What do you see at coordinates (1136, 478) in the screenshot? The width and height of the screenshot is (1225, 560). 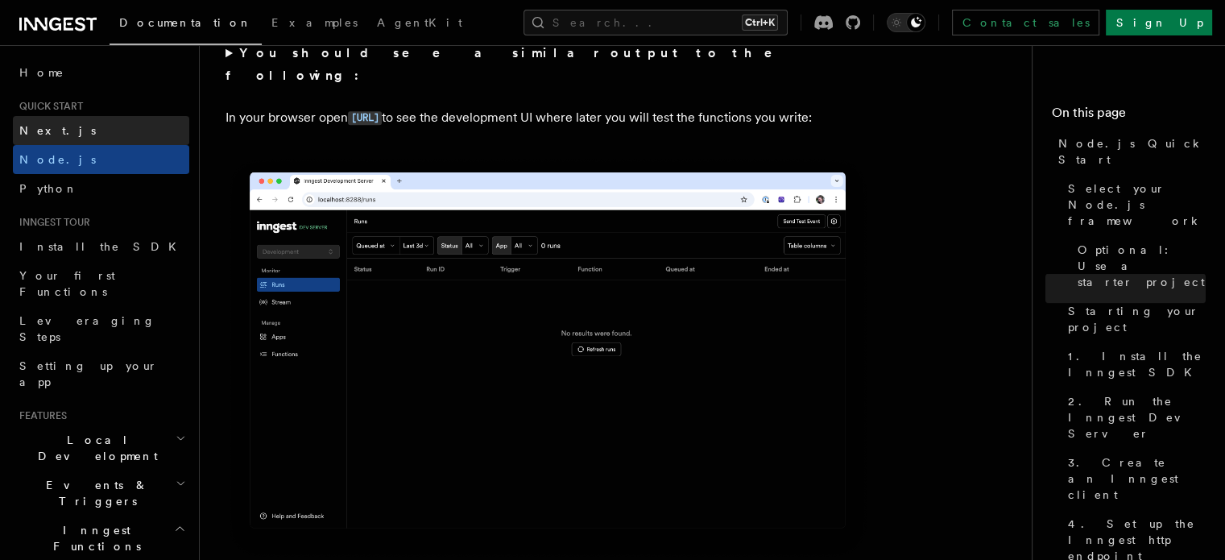 I see `span: 3. Create an Inngest client` at bounding box center [1136, 478].